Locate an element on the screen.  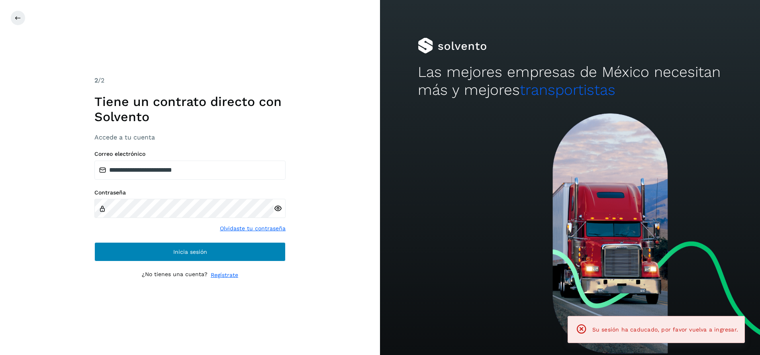
button: Inicia sesión is located at coordinates (190, 252).